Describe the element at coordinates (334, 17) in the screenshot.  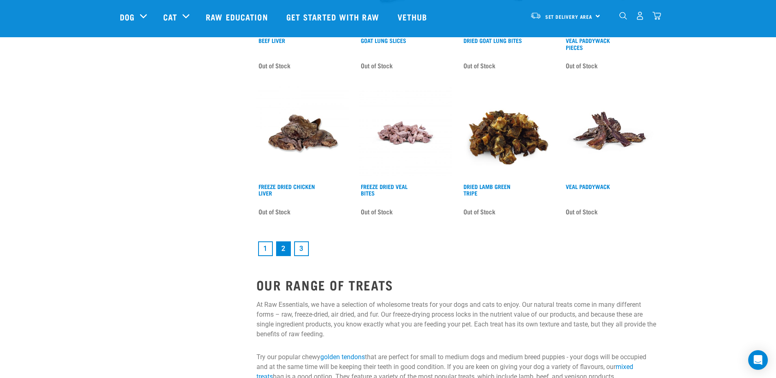
I see `a: Get started with Raw` at that location.